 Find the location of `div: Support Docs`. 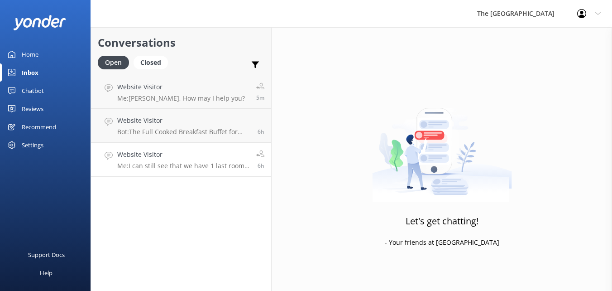

div: Support Docs is located at coordinates (46, 255).